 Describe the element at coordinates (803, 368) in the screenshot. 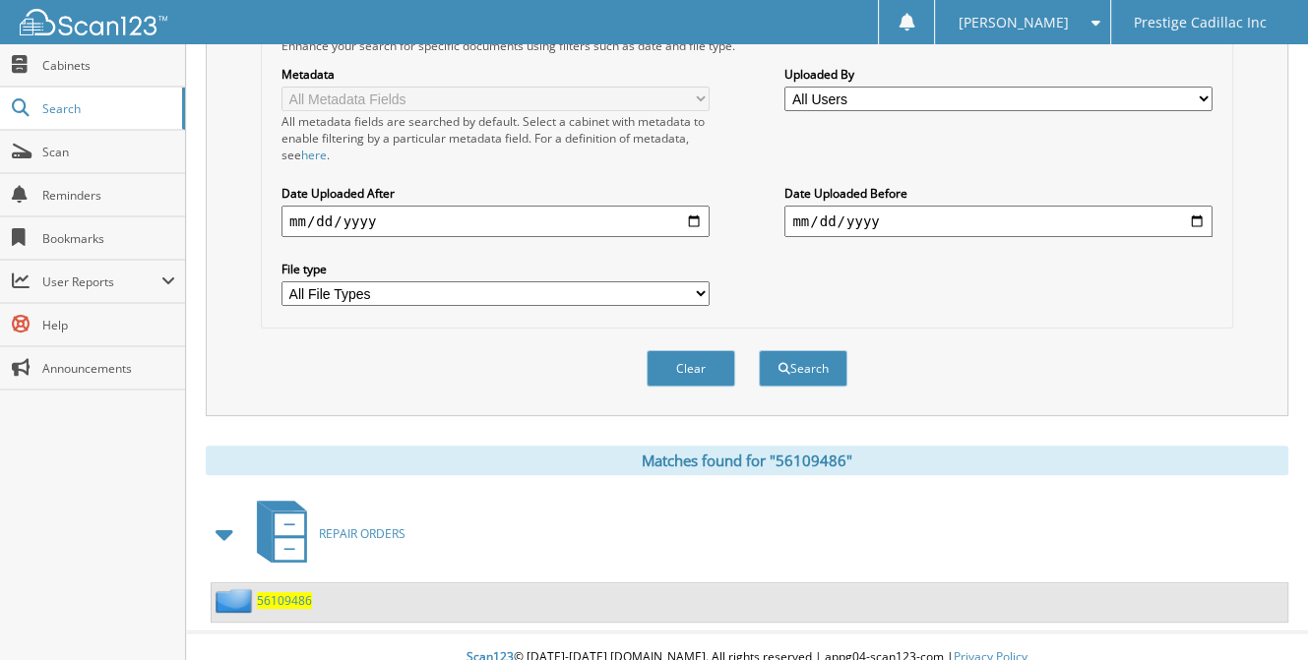

I see `button: Search` at that location.